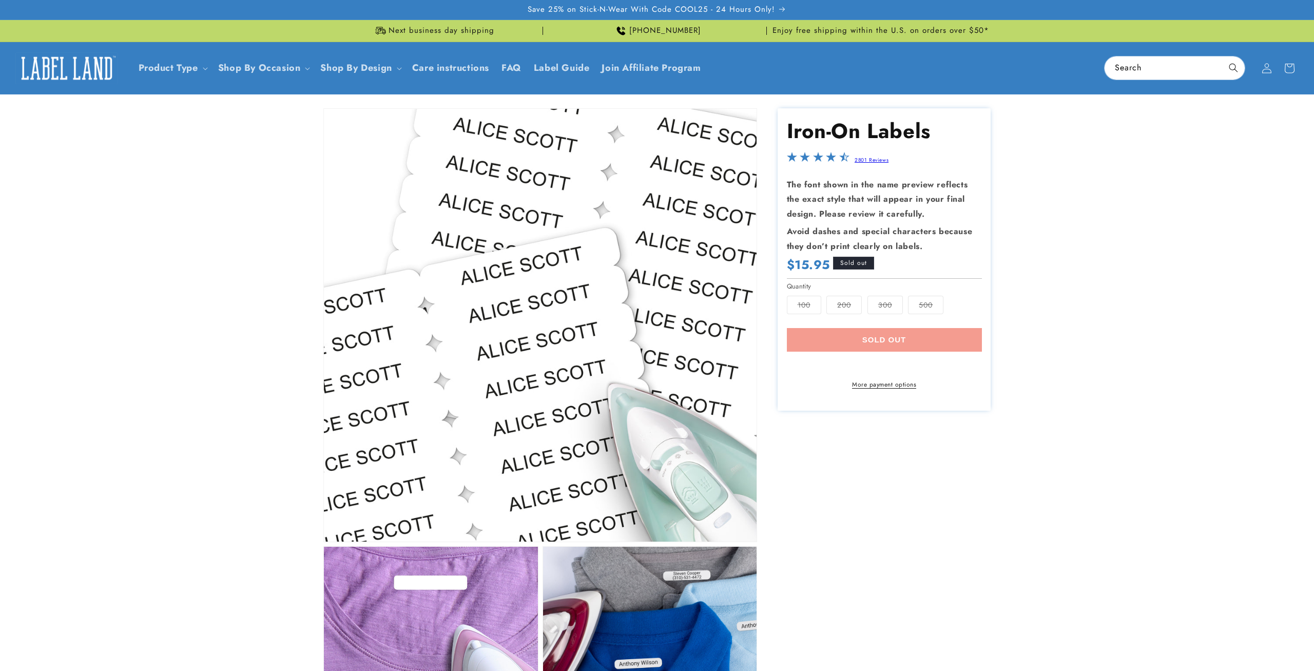 The image size is (1314, 671). I want to click on span: Shop By Occasion, so click(259, 68).